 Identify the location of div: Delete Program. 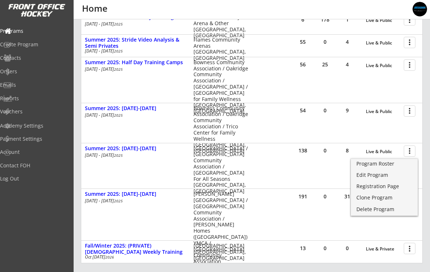
(384, 209).